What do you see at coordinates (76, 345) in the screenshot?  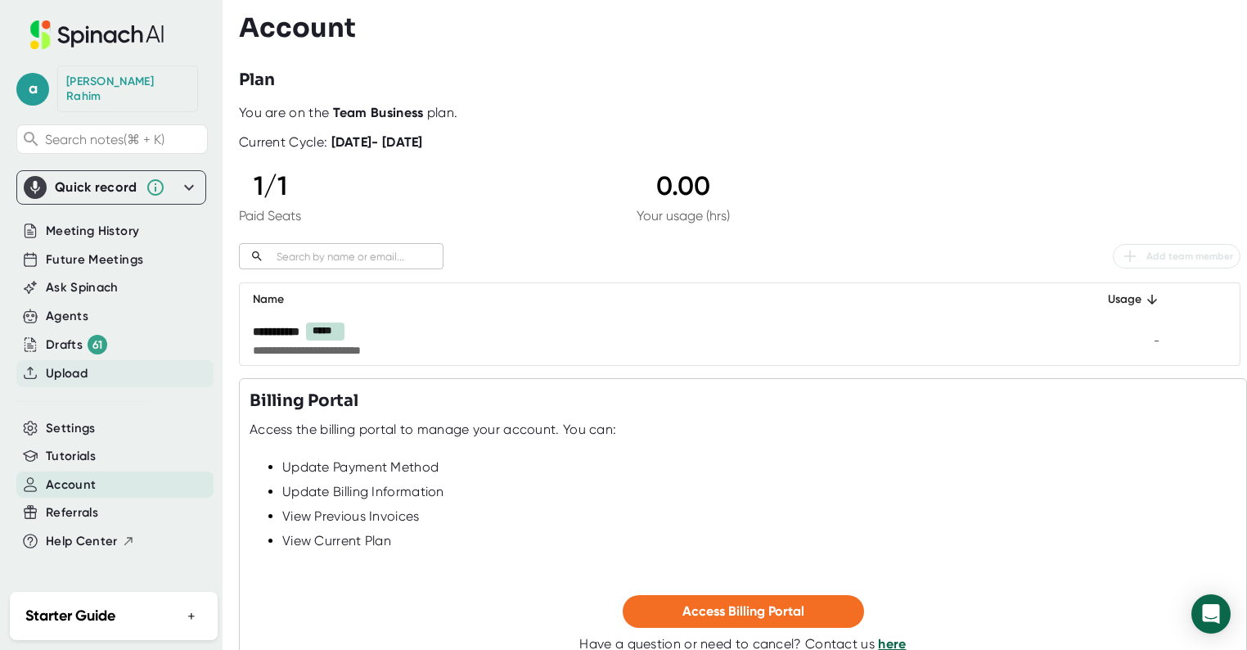 I see `div: Drafts` at bounding box center [76, 345].